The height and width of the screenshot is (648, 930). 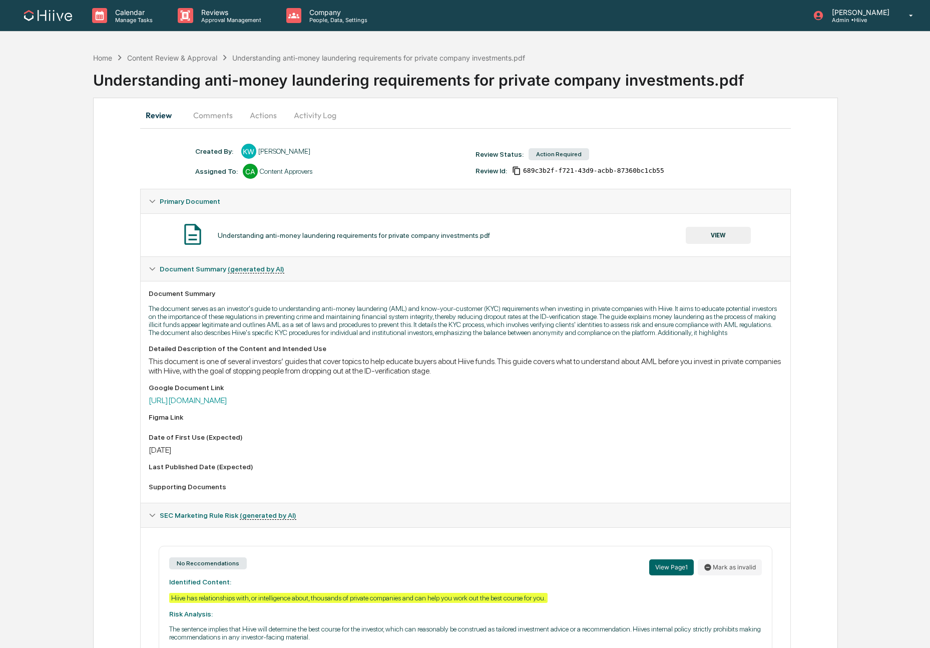 I want to click on p: The sentence implies that Hiive will determine the best course for the investor, which can reason..., so click(x=465, y=633).